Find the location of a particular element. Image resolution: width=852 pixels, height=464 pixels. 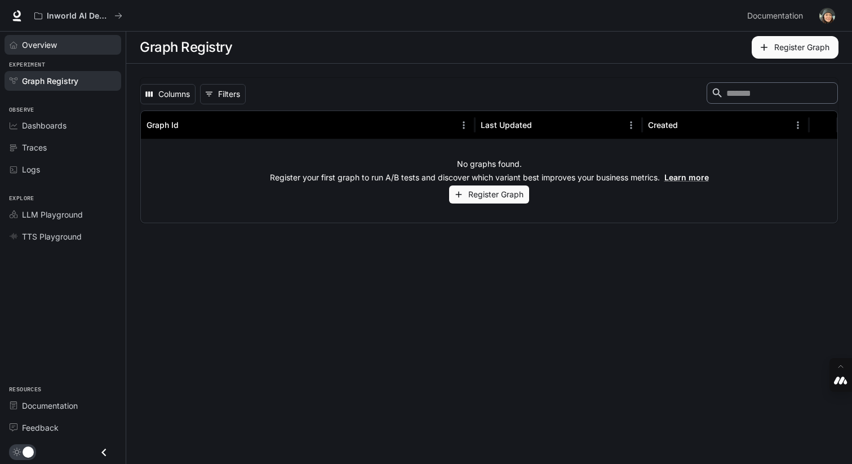

button: Show filters is located at coordinates (223, 94).